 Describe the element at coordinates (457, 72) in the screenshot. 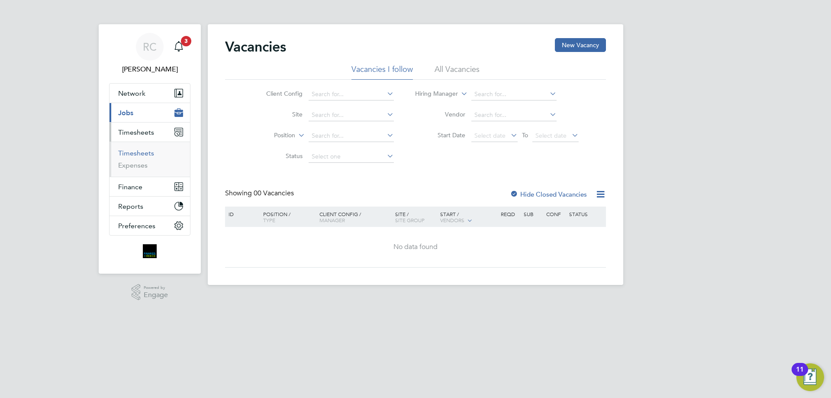

I see `li: All Vacancies` at that location.